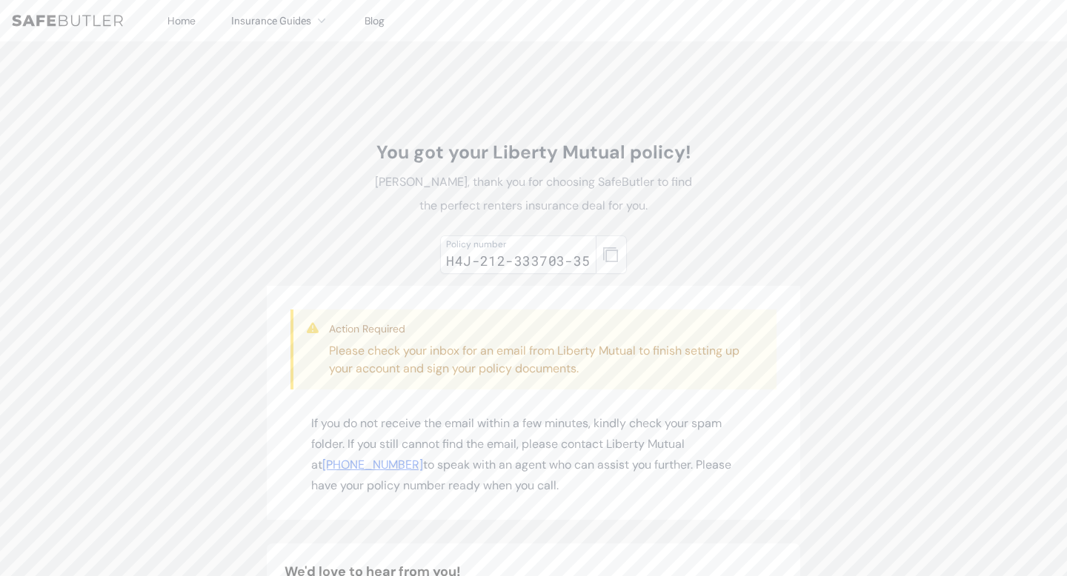 The image size is (1067, 576). What do you see at coordinates (374, 21) in the screenshot?
I see `a: Blog` at bounding box center [374, 21].